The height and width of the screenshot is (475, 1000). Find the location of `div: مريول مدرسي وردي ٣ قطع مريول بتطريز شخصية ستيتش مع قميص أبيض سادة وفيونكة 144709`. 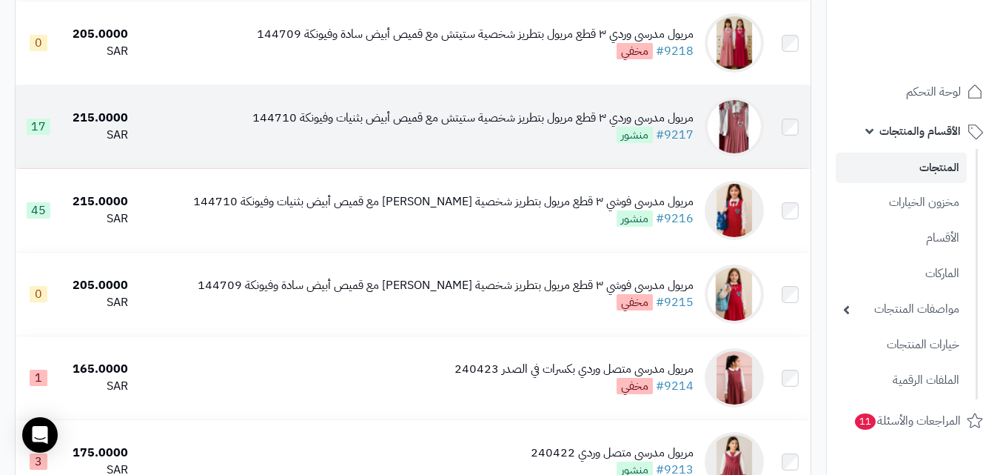

div: مريول مدرسي وردي ٣ قطع مريول بتطريز شخصية ستيتش مع قميص أبيض سادة وفيونكة 144709 is located at coordinates (475, 34).